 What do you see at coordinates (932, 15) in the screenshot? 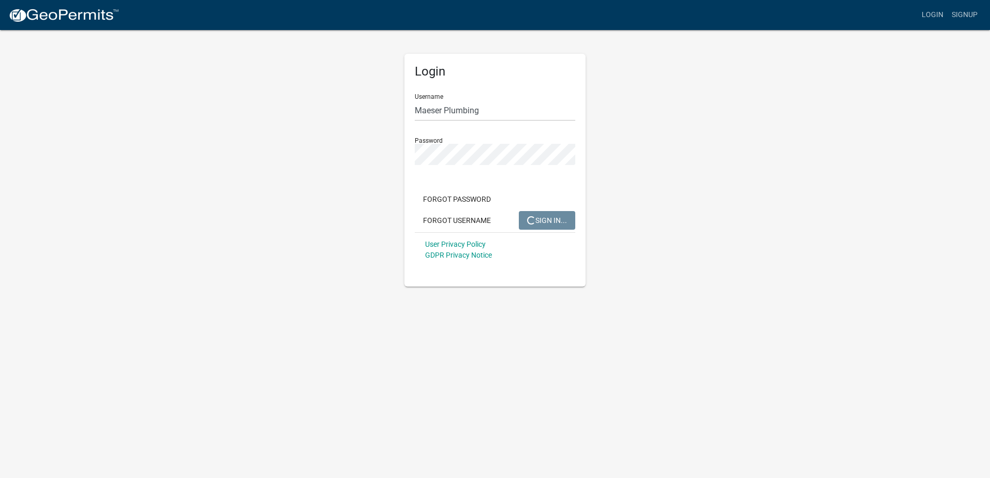
I see `a: Login` at bounding box center [932, 15].